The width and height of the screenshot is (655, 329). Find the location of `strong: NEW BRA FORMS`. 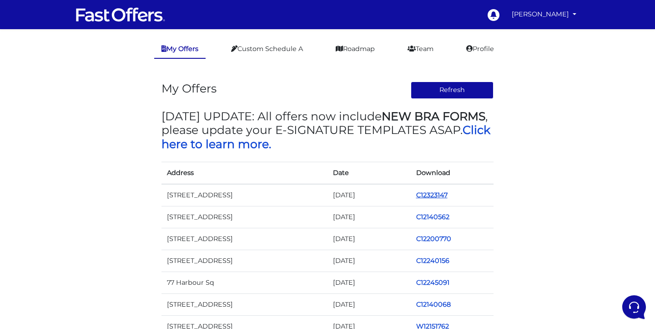

strong: NEW BRA FORMS is located at coordinates (434, 116).